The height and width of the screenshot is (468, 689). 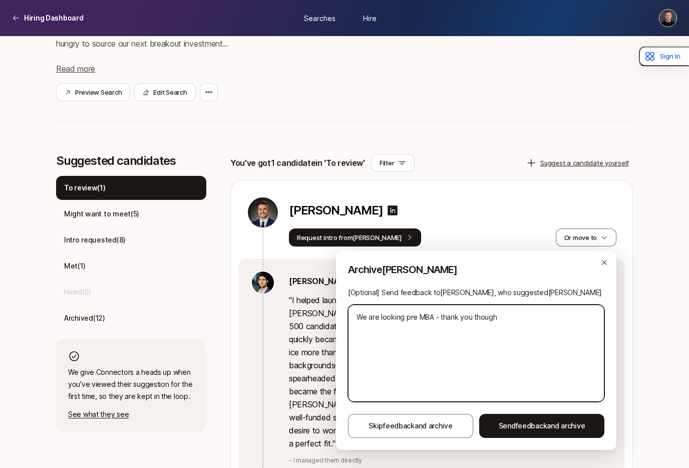 What do you see at coordinates (85, 318) in the screenshot?
I see `p: Archived ( 12 )` at bounding box center [85, 318].